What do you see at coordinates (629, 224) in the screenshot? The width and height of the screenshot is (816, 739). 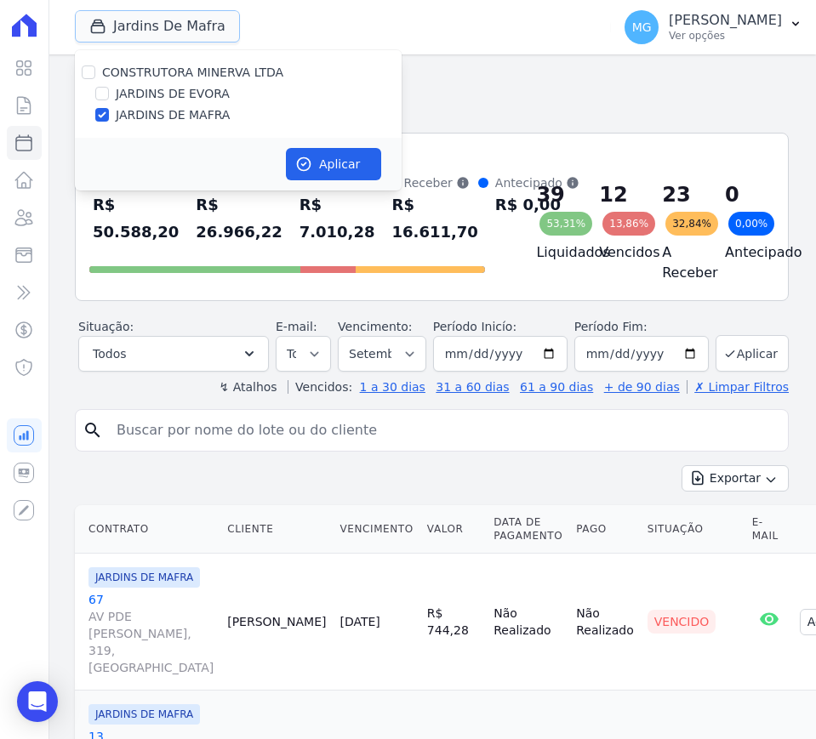 I see `div: 13,86%` at bounding box center [629, 224].